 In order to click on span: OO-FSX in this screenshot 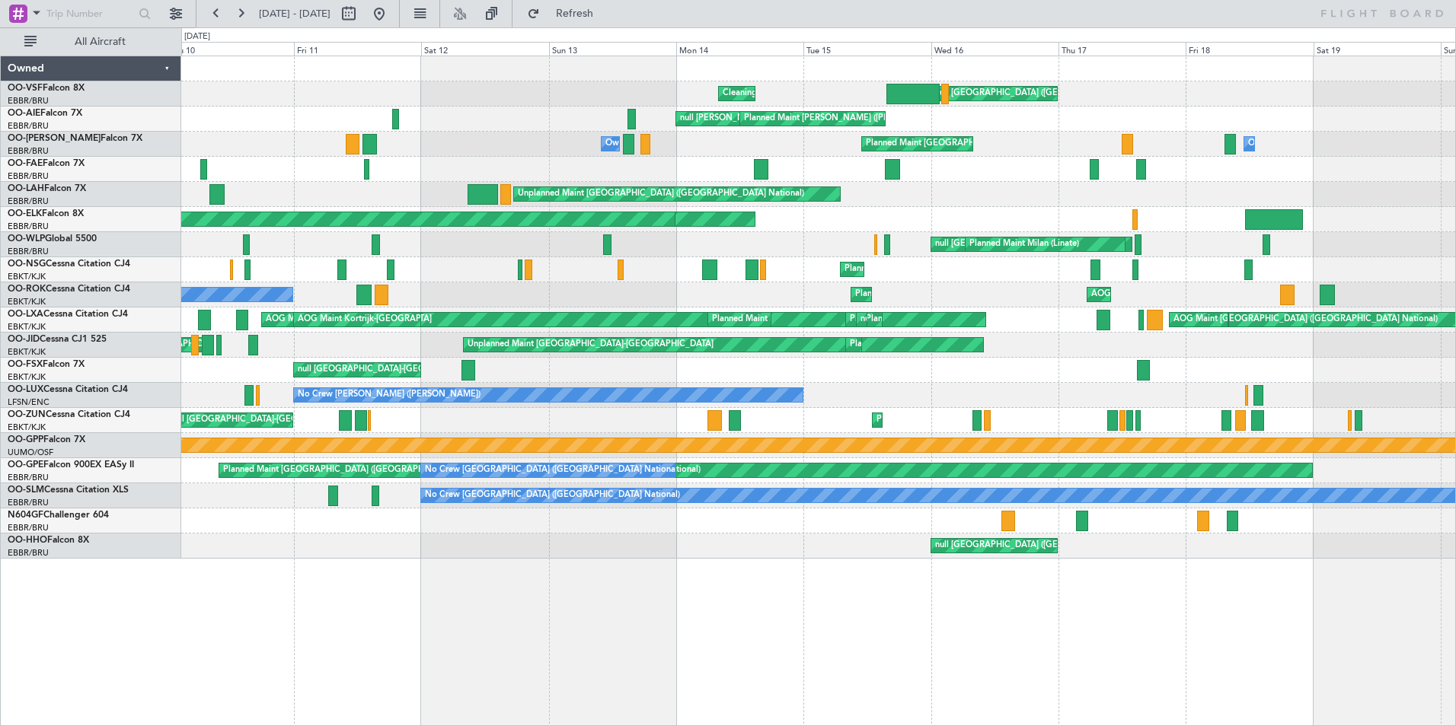, I will do `click(25, 365)`.